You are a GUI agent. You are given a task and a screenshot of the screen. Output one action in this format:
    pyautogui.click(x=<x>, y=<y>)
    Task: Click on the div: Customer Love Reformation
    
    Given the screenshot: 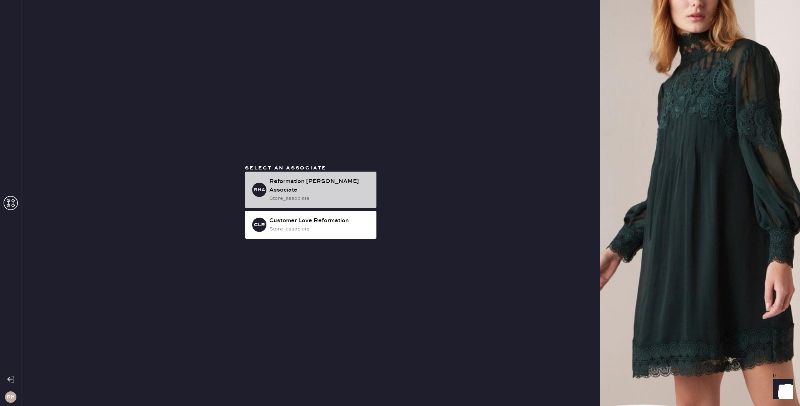 What is the action you would take?
    pyautogui.click(x=320, y=221)
    